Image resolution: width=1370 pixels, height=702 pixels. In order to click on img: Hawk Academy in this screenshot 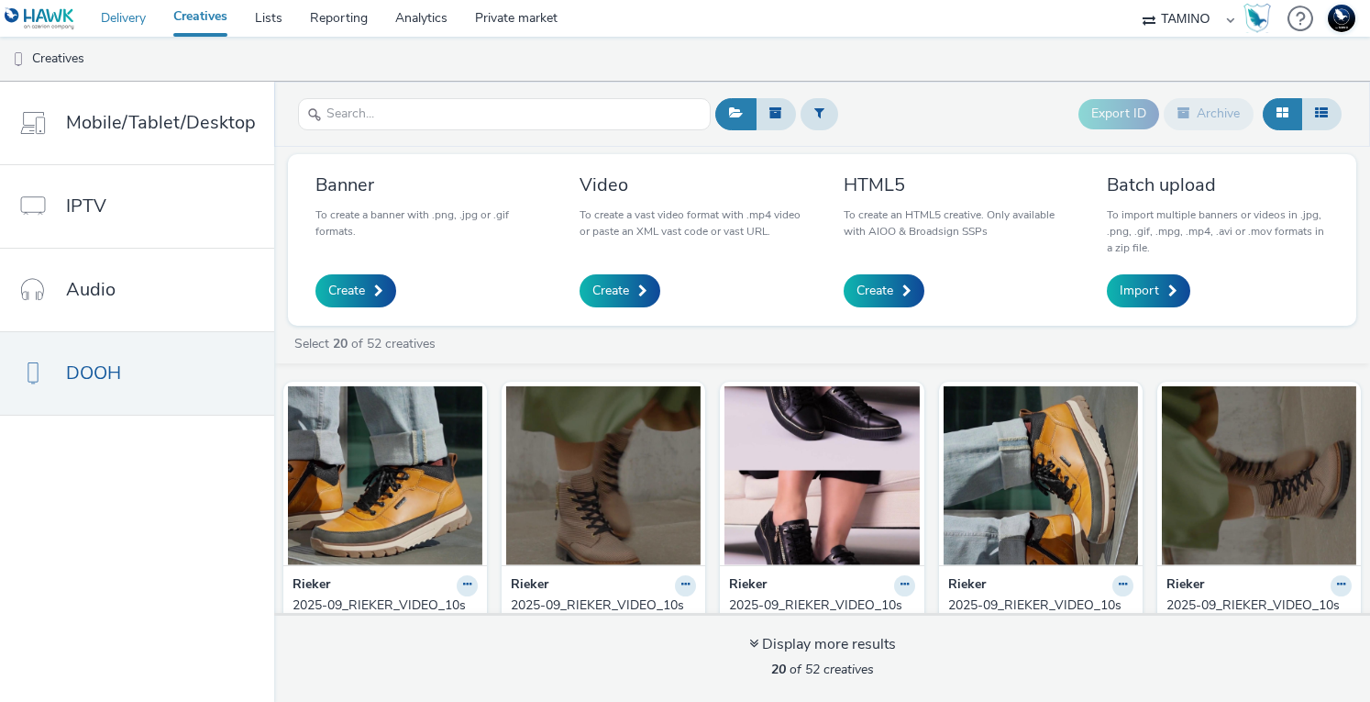, I will do `click(1258, 18)`.